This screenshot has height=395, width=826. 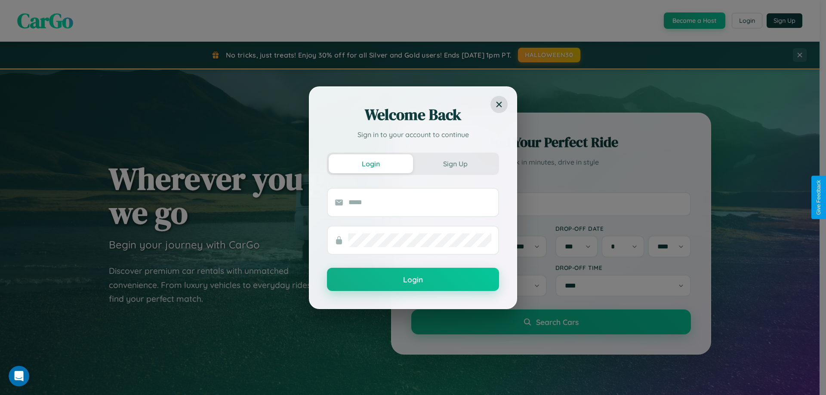 I want to click on p: Sign in to your account to continue, so click(x=413, y=135).